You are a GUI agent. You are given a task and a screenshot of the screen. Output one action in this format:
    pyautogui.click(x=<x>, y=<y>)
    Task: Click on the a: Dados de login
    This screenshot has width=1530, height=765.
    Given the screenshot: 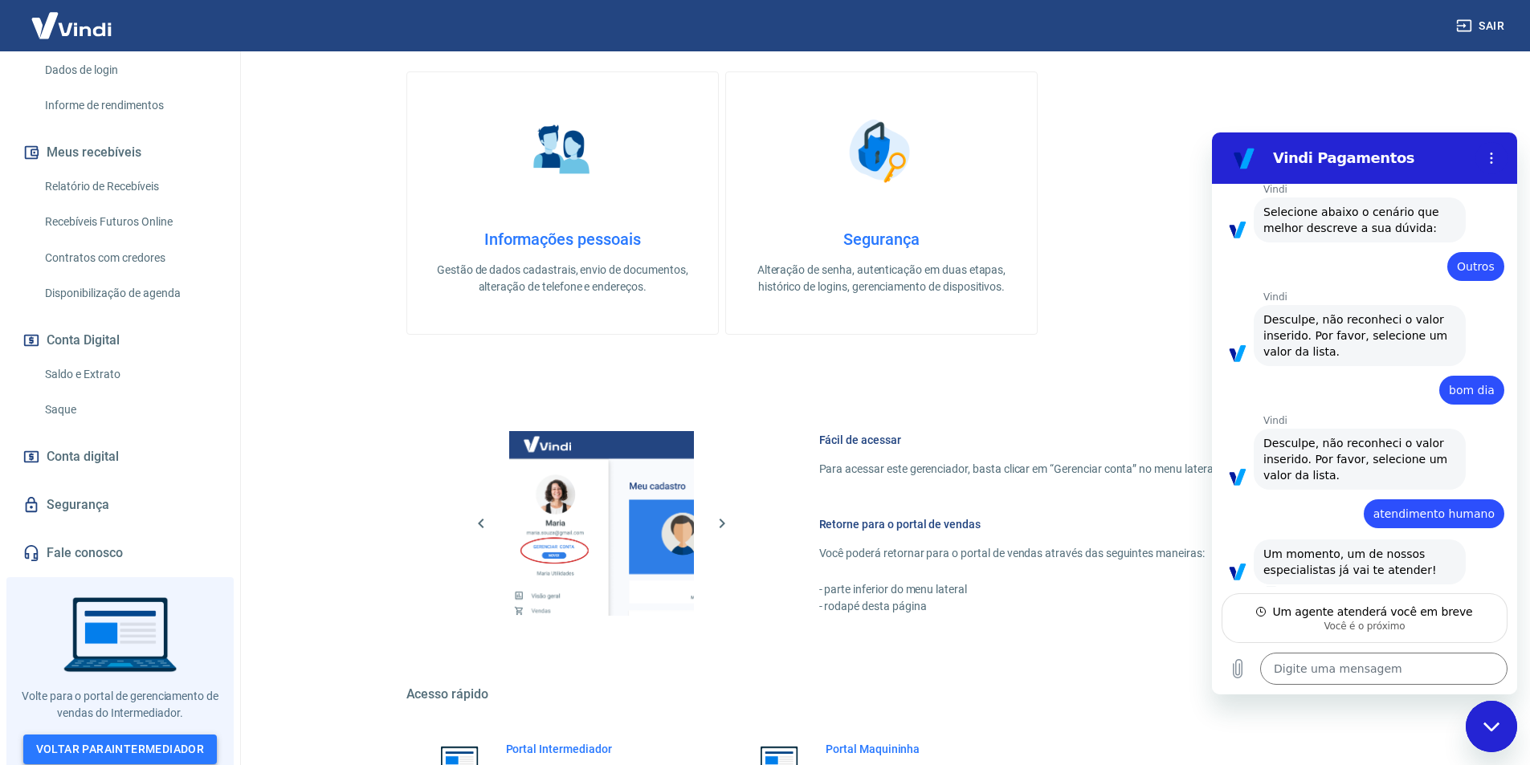 What is the action you would take?
    pyautogui.click(x=129, y=70)
    